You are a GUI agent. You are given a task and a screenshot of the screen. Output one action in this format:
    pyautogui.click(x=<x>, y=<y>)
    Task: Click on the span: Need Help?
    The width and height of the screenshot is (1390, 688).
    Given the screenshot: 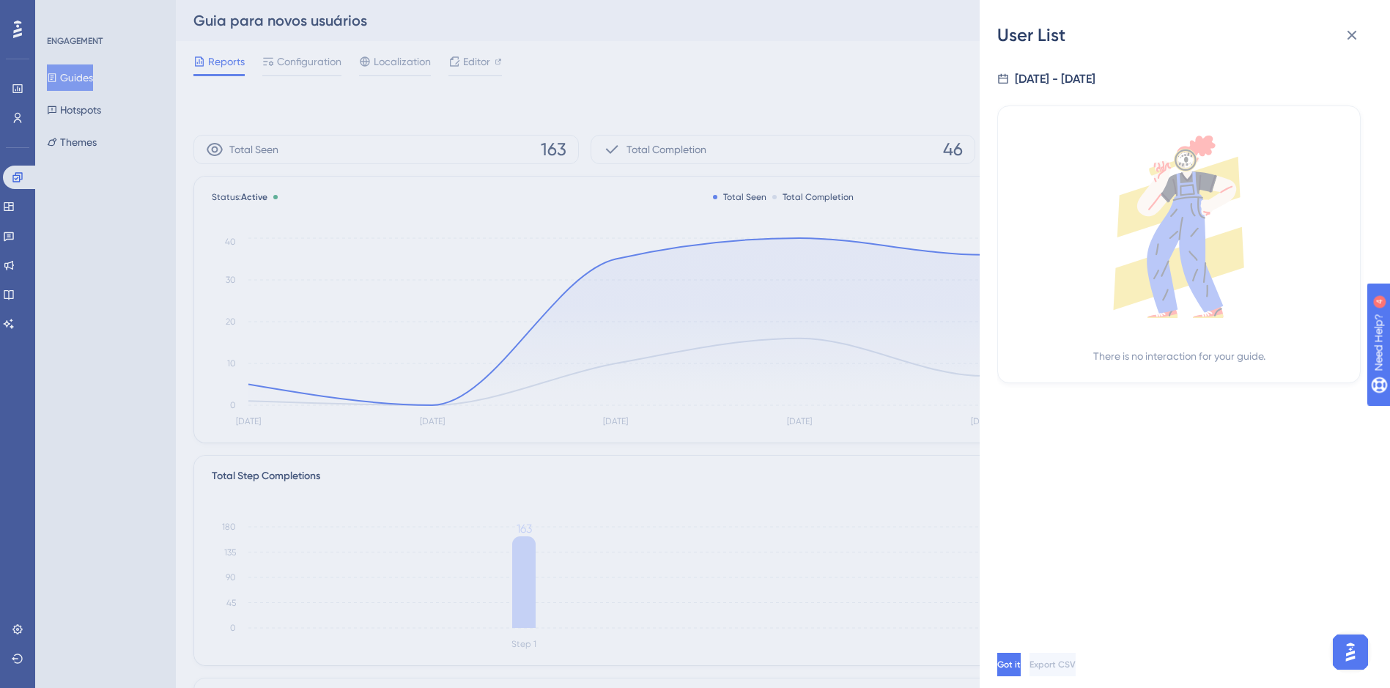 What is the action you would take?
    pyautogui.click(x=63, y=12)
    